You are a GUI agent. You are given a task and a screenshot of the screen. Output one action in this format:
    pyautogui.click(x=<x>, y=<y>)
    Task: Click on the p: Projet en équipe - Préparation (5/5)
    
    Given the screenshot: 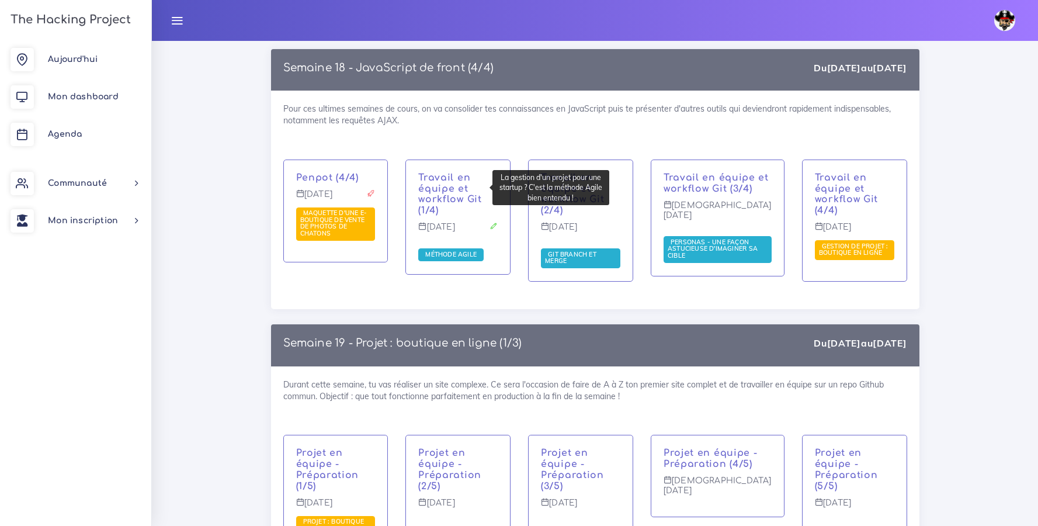 What is the action you would take?
    pyautogui.click(x=855, y=469)
    